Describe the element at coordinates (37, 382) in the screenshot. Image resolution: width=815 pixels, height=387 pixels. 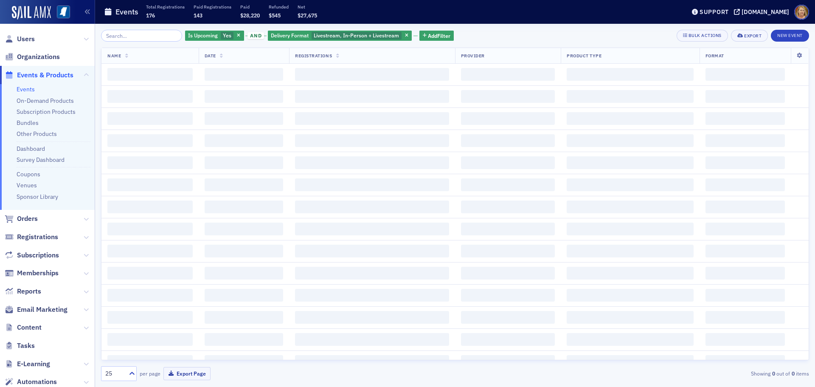
I see `span: Automations` at that location.